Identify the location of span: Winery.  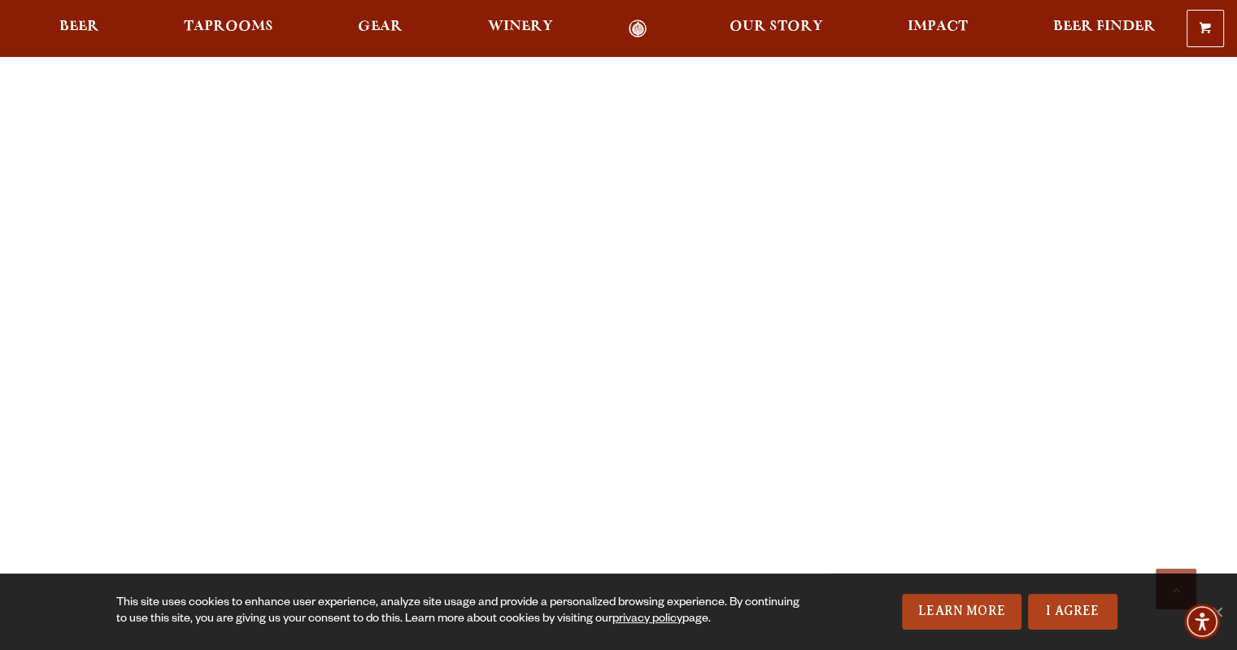
(521, 27).